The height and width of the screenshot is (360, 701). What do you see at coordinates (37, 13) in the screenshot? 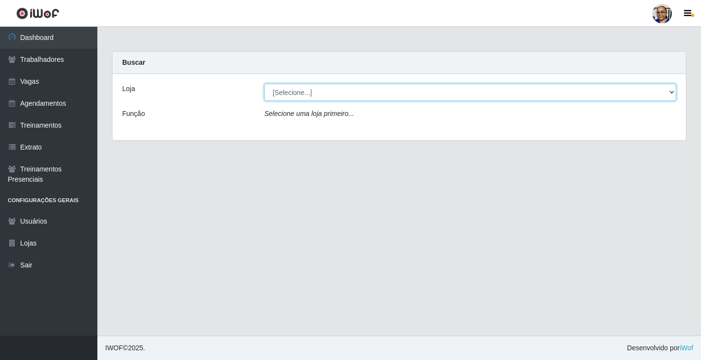
I see `img: CoreUI Logo` at bounding box center [37, 13].